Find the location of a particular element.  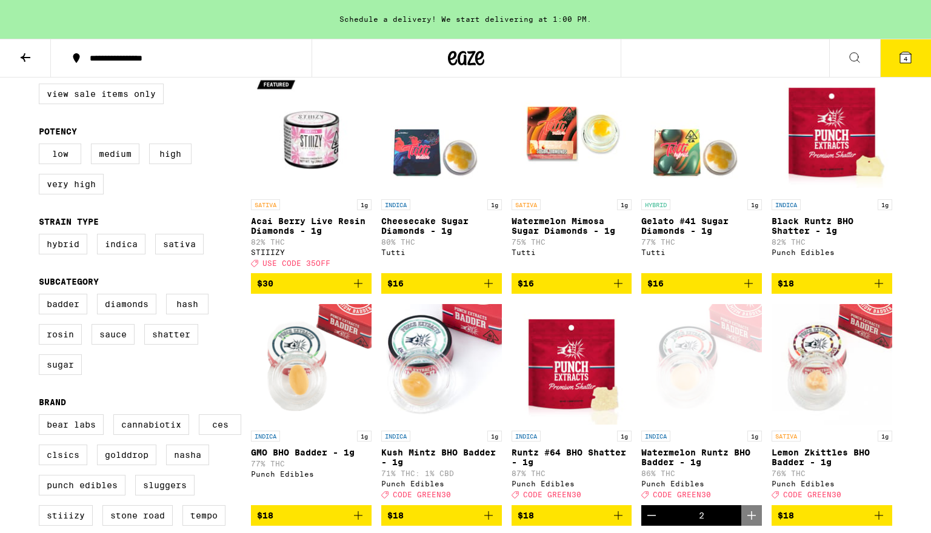

button: 4 is located at coordinates (906, 58).